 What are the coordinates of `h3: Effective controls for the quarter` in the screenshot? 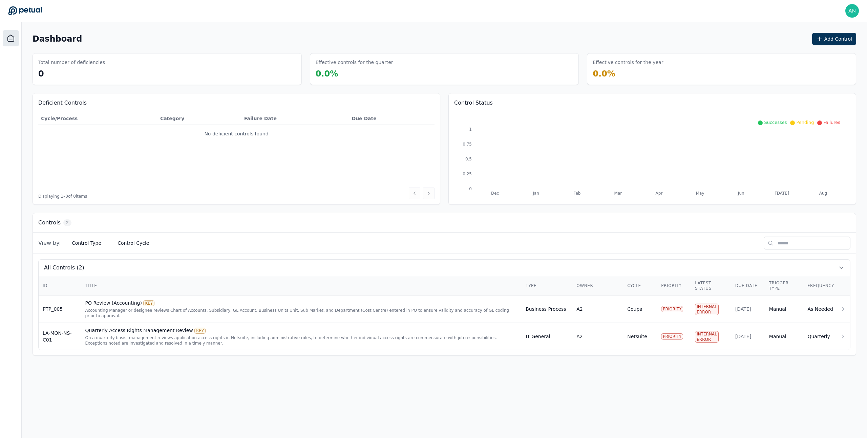 It's located at (354, 62).